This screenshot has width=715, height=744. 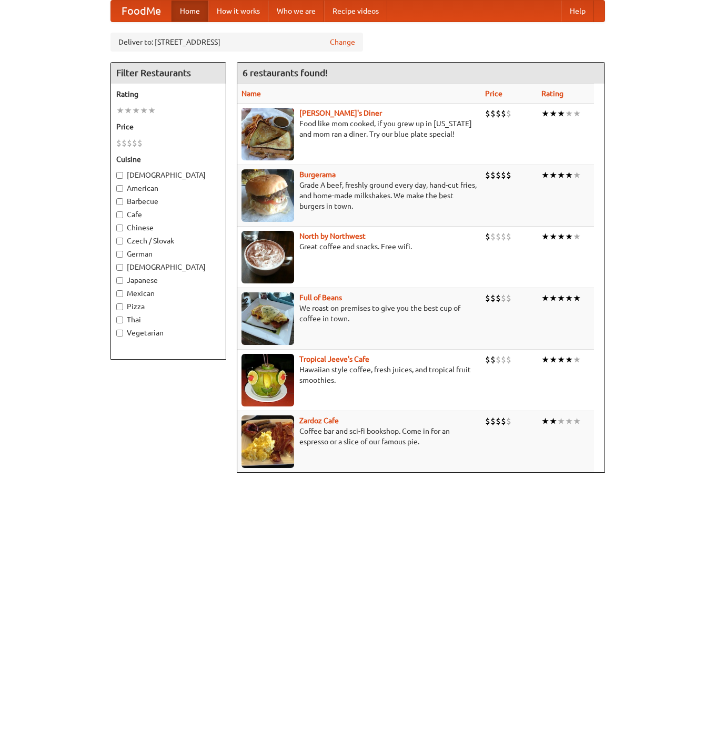 I want to click on a: North by Northwest, so click(x=332, y=236).